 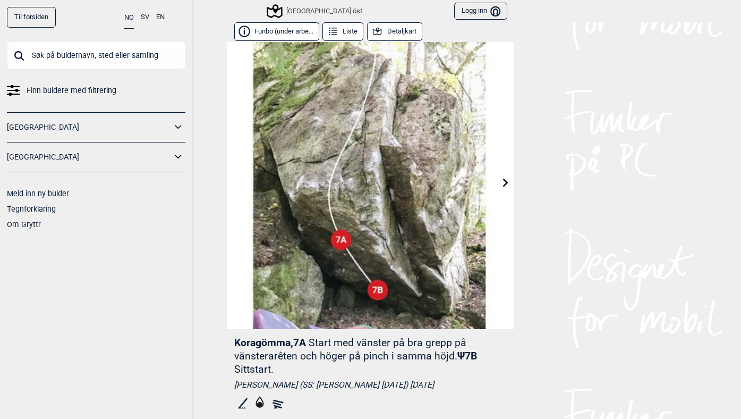 I want to click on a: Til forsiden, so click(x=31, y=17).